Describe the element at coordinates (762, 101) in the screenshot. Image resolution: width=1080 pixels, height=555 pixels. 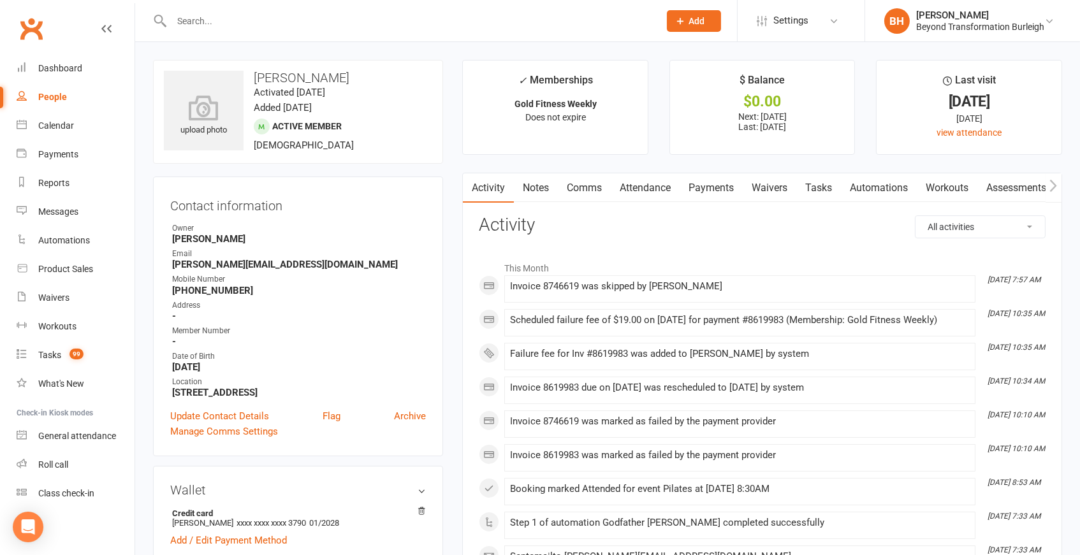
I see `div: $0.00` at that location.